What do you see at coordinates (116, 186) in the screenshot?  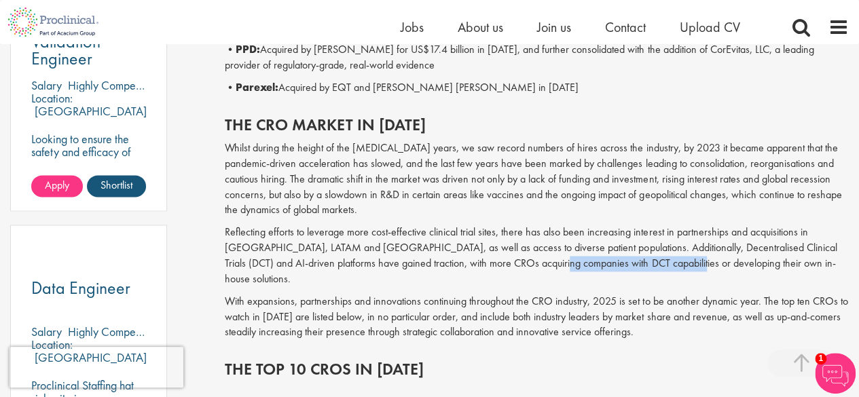 I see `a: Shortlist` at bounding box center [116, 186].